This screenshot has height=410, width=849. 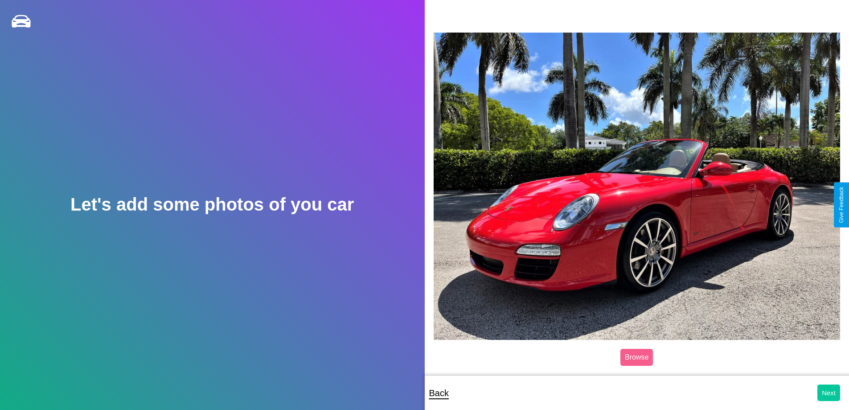 What do you see at coordinates (637, 357) in the screenshot?
I see `label: Browse` at bounding box center [637, 357].